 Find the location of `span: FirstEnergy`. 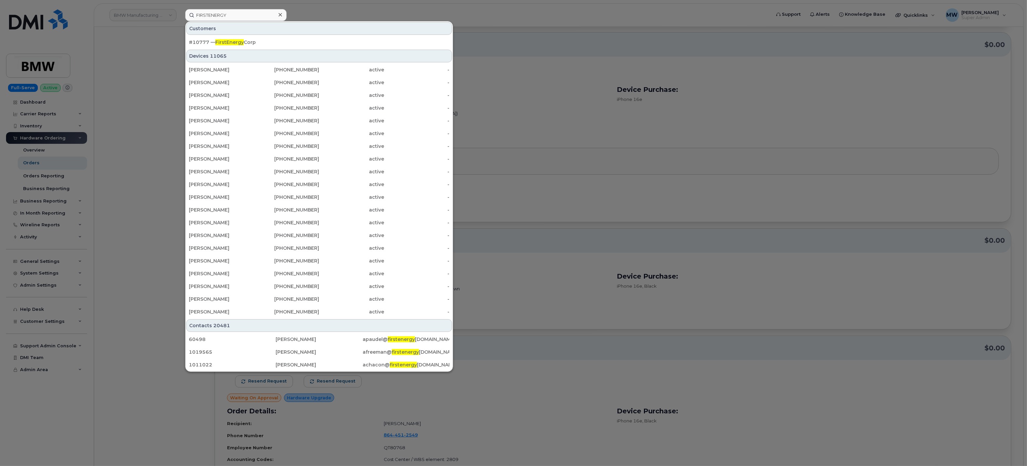

span: FirstEnergy is located at coordinates (229, 42).